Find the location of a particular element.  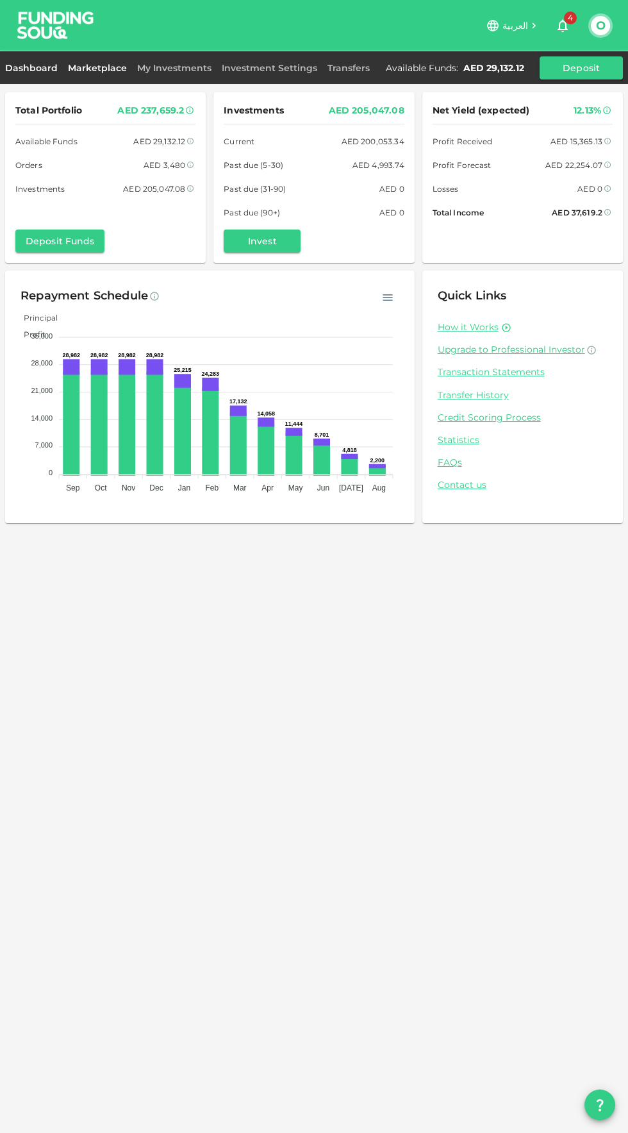

tspan: 28,000 is located at coordinates (42, 363).